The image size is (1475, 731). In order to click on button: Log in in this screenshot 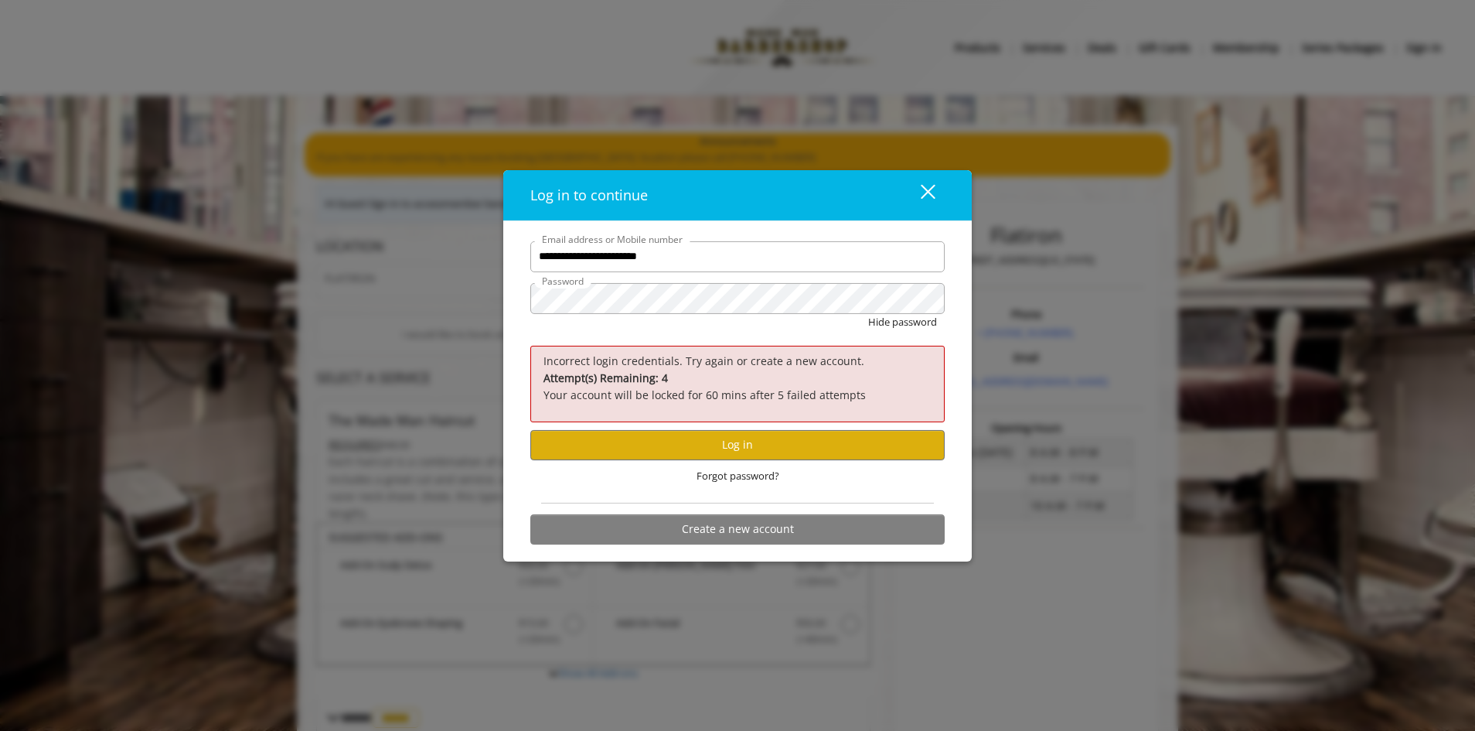, I will do `click(738, 445)`.